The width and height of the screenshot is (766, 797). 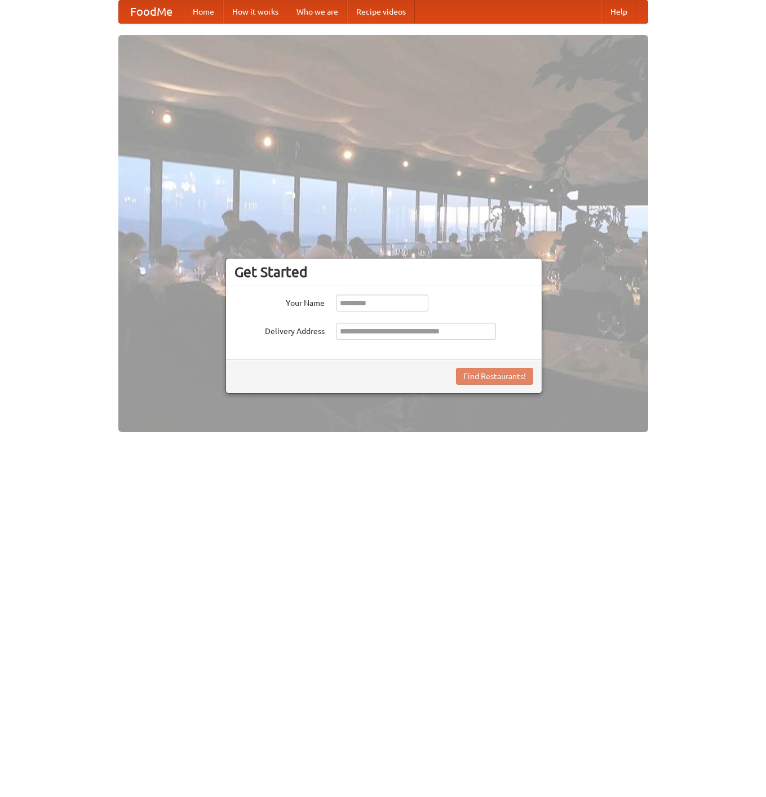 What do you see at coordinates (279, 301) in the screenshot?
I see `label: Your Name` at bounding box center [279, 301].